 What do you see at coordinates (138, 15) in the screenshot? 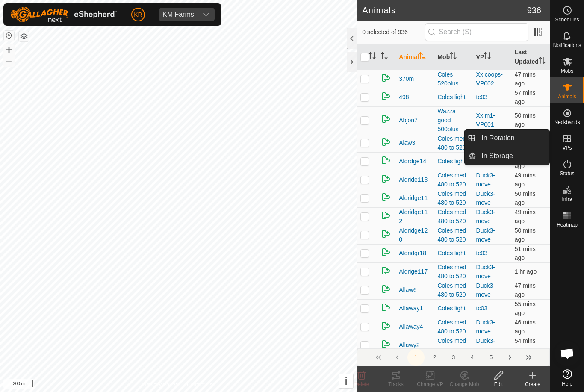
I see `span: KR` at bounding box center [138, 15].